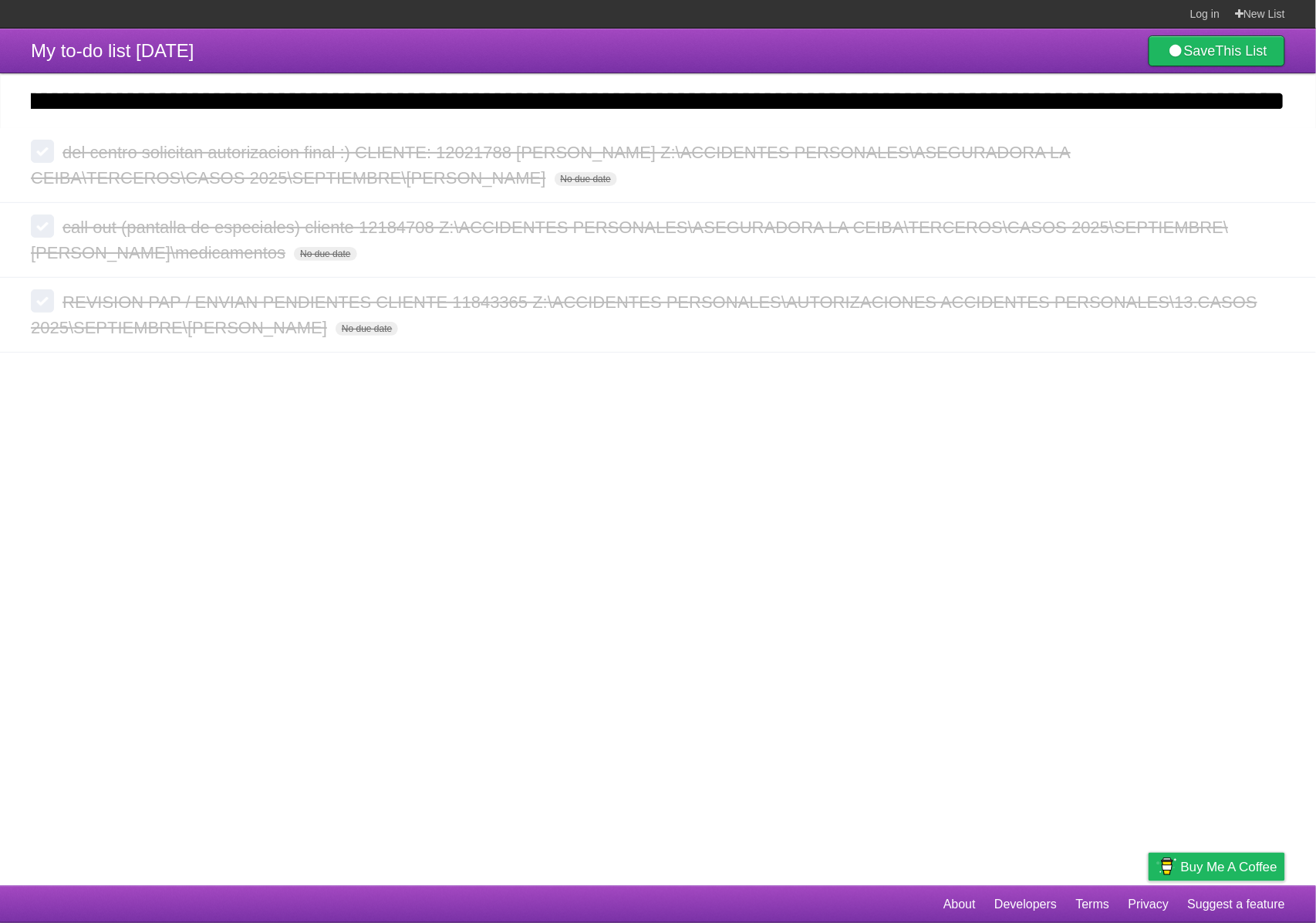  Describe the element at coordinates (1216, 867) in the screenshot. I see `a: Buy me a coffee` at that location.